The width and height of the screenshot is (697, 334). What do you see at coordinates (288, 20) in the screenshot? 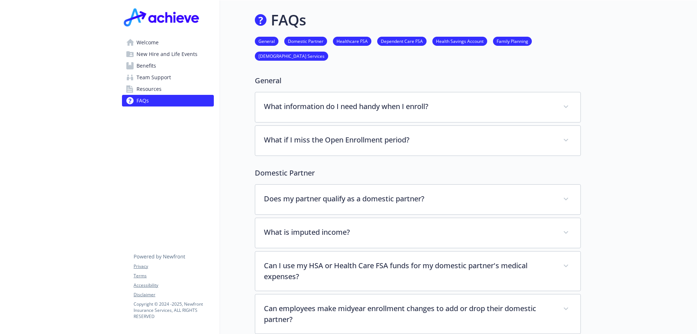
I see `h1: FAQs` at bounding box center [288, 20].